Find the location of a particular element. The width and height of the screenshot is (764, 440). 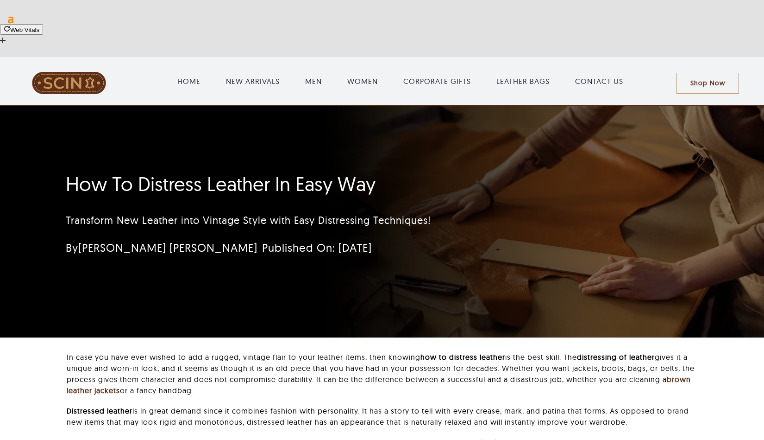

span: CORPORATE GIFTS is located at coordinates (437, 81).